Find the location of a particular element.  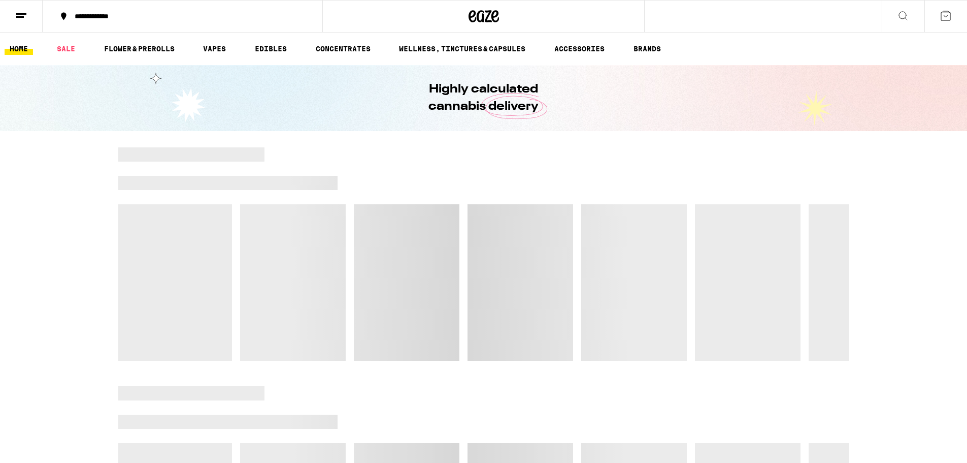

a: HOME is located at coordinates (19, 49).